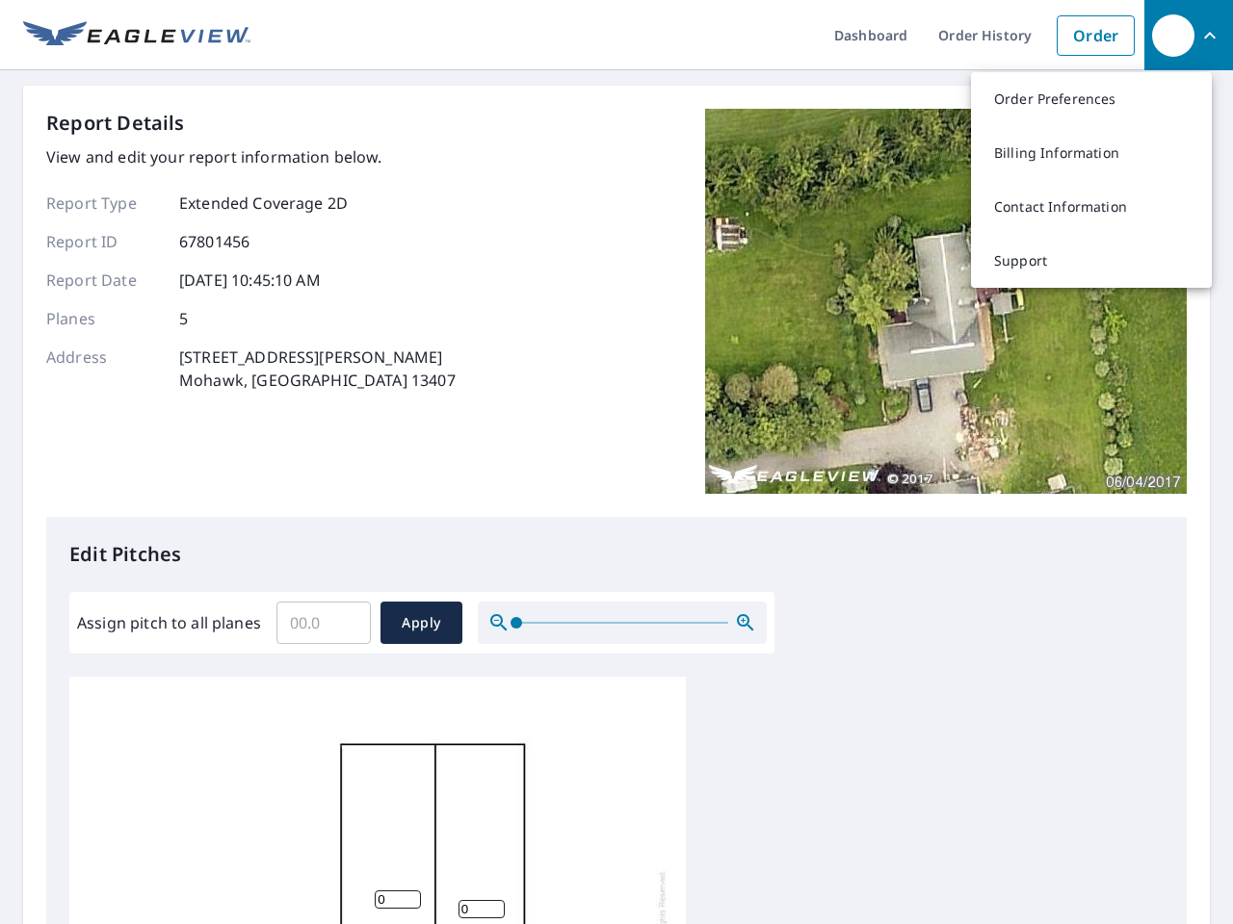 The image size is (1233, 924). Describe the element at coordinates (946, 301) in the screenshot. I see `img: Top image` at that location.